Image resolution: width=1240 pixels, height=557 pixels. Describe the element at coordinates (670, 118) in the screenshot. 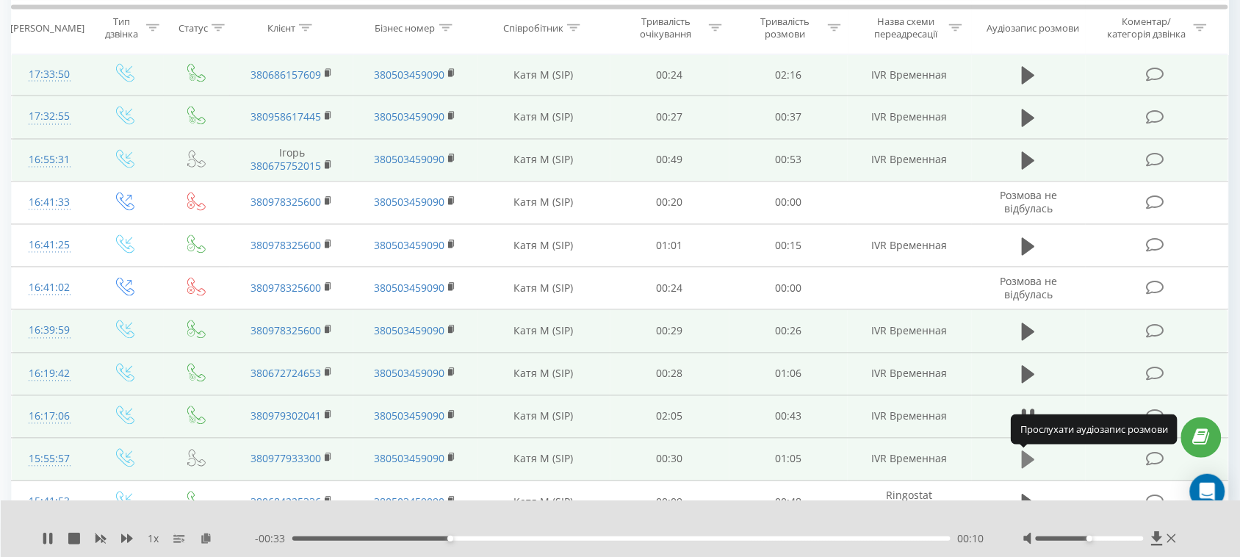

I see `td: 00:27` at that location.